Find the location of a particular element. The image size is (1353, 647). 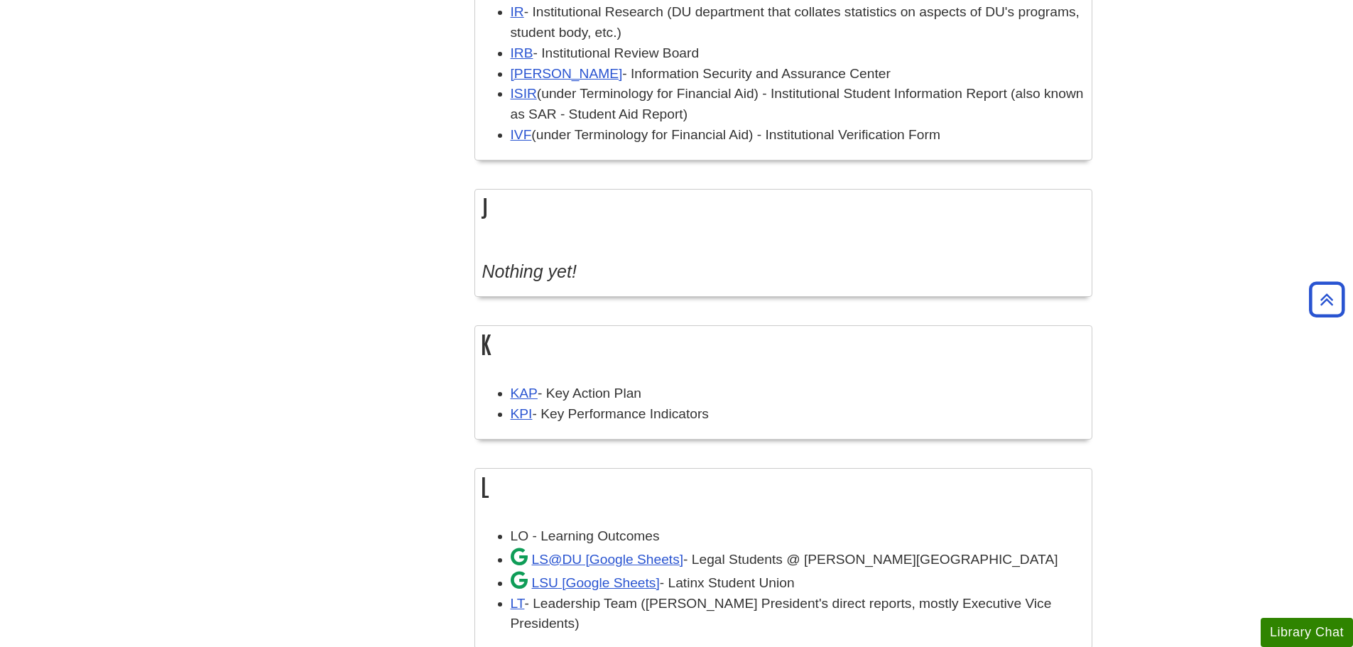

li: - Institutional Research (DU department that collates statistics on aspects of DU's programs, stu... is located at coordinates (797, 23).